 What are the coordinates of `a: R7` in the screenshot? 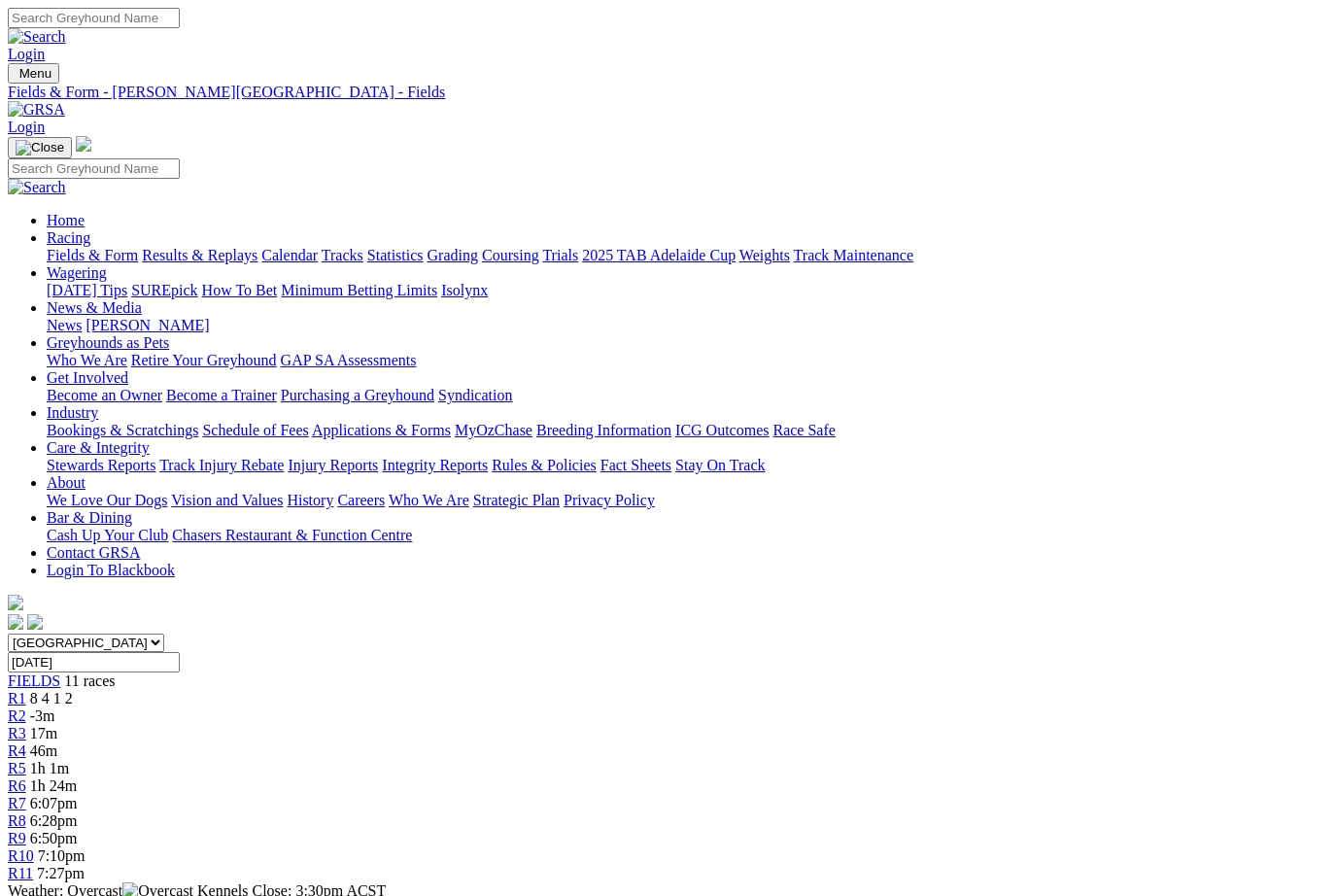 It's located at (17, 802).